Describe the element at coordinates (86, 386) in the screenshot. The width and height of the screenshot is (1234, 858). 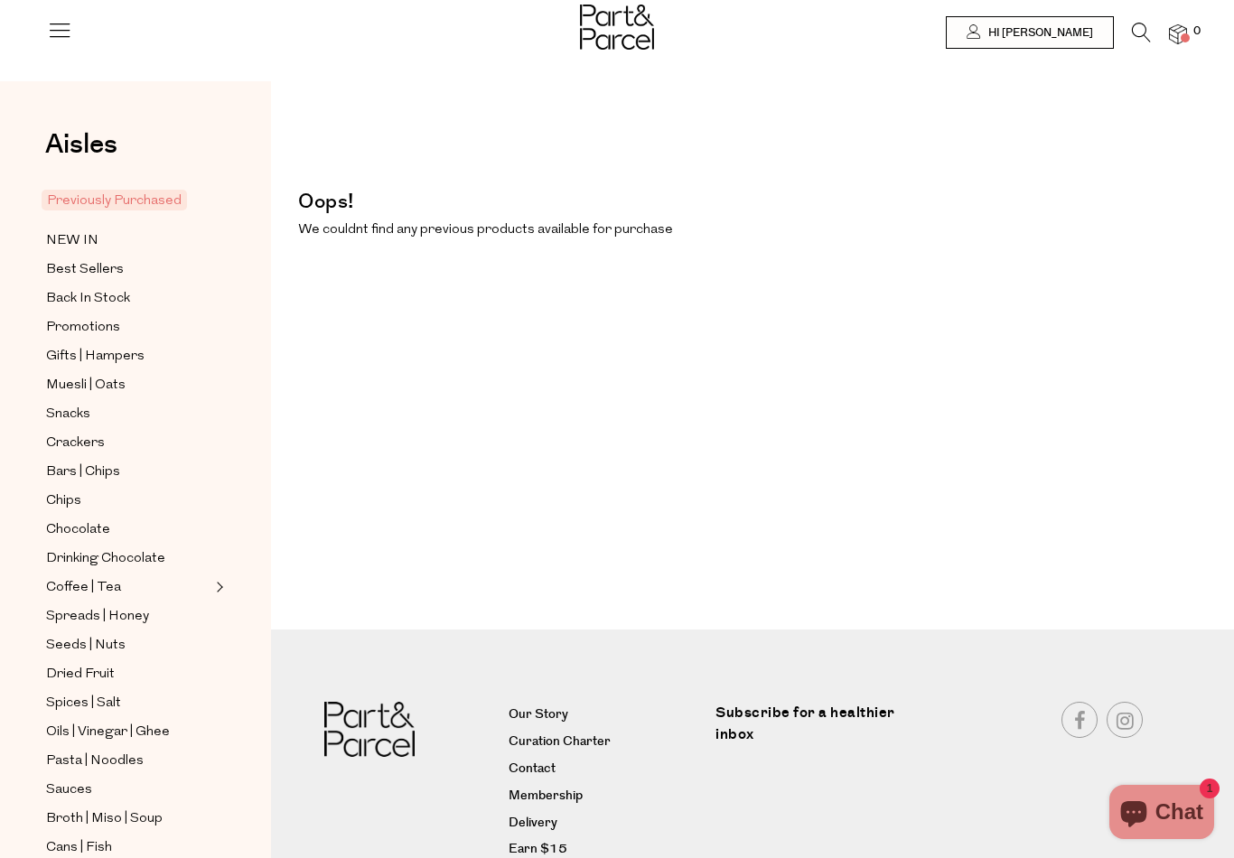
I see `span: Muesli | Oats` at that location.